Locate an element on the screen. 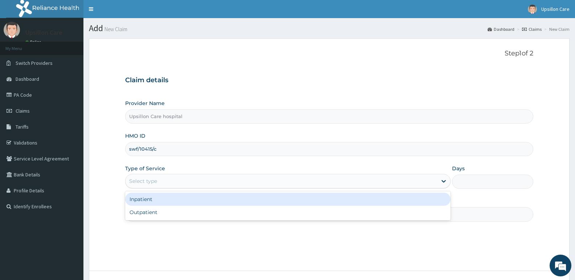  span: Upsillon Care is located at coordinates (555, 9).